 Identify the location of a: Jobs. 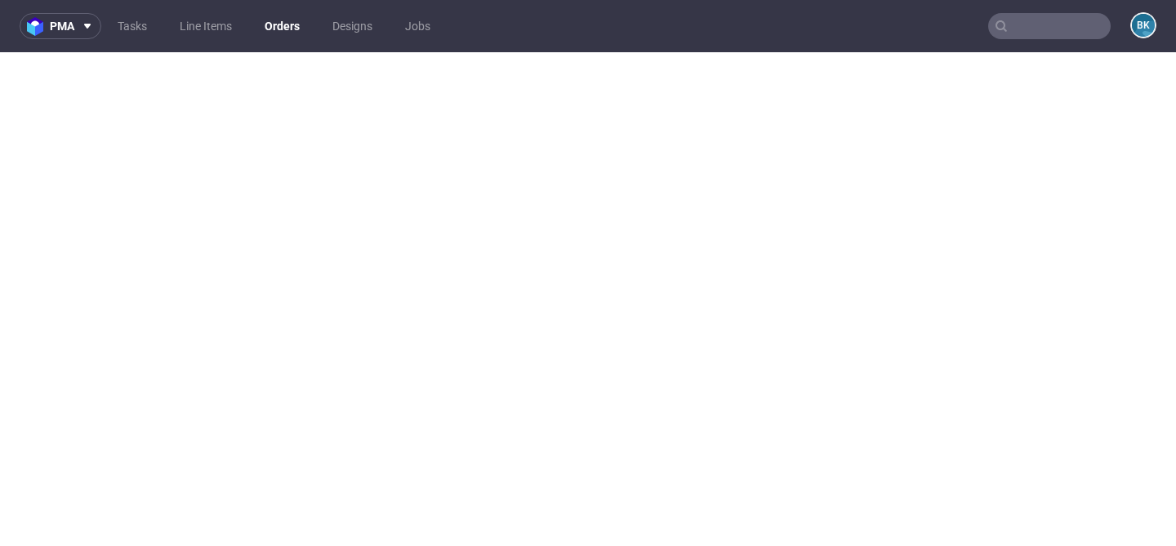
(417, 26).